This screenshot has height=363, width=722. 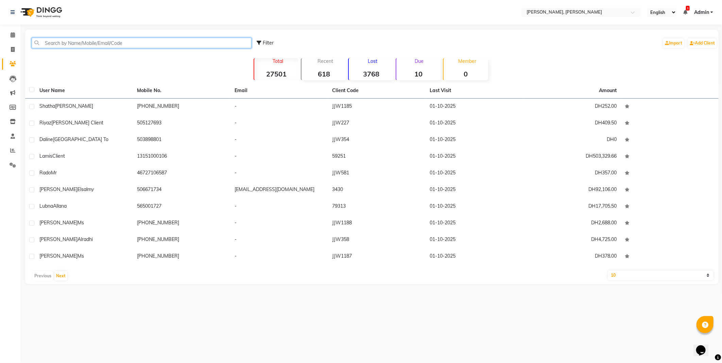 I want to click on a: Add Client, so click(x=702, y=43).